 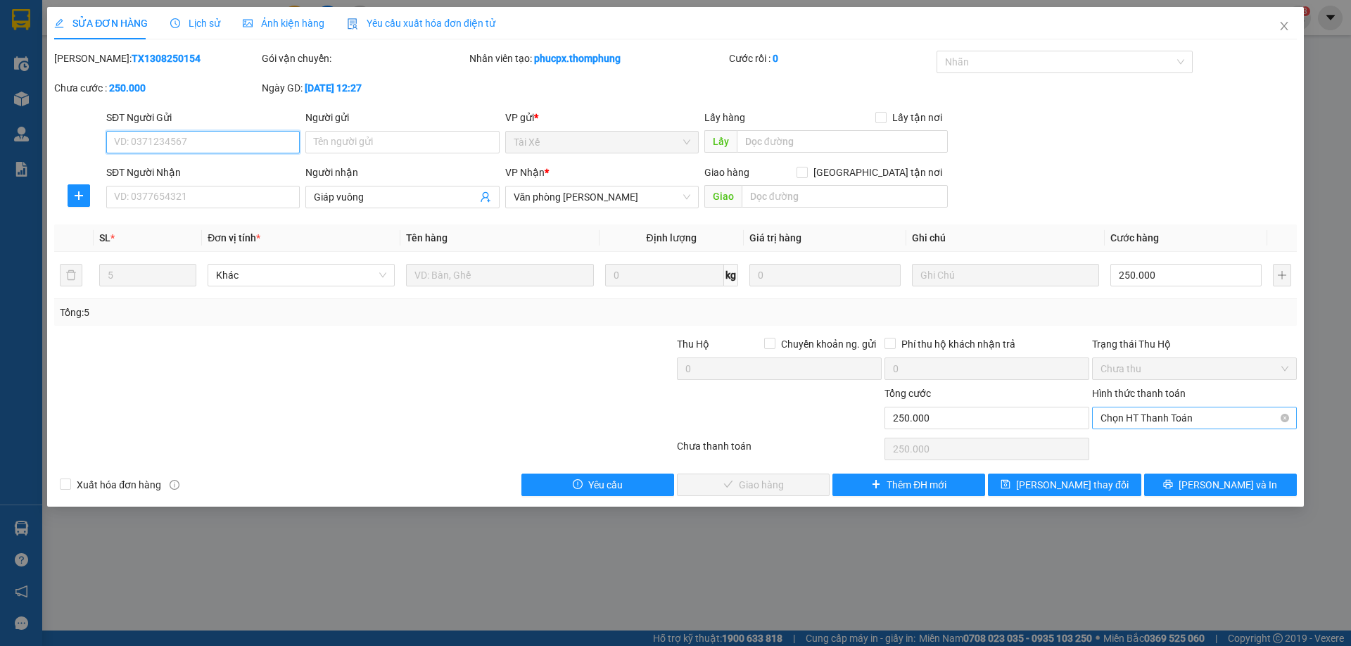 I want to click on button: exclamation-circleYêu cầu, so click(x=598, y=485).